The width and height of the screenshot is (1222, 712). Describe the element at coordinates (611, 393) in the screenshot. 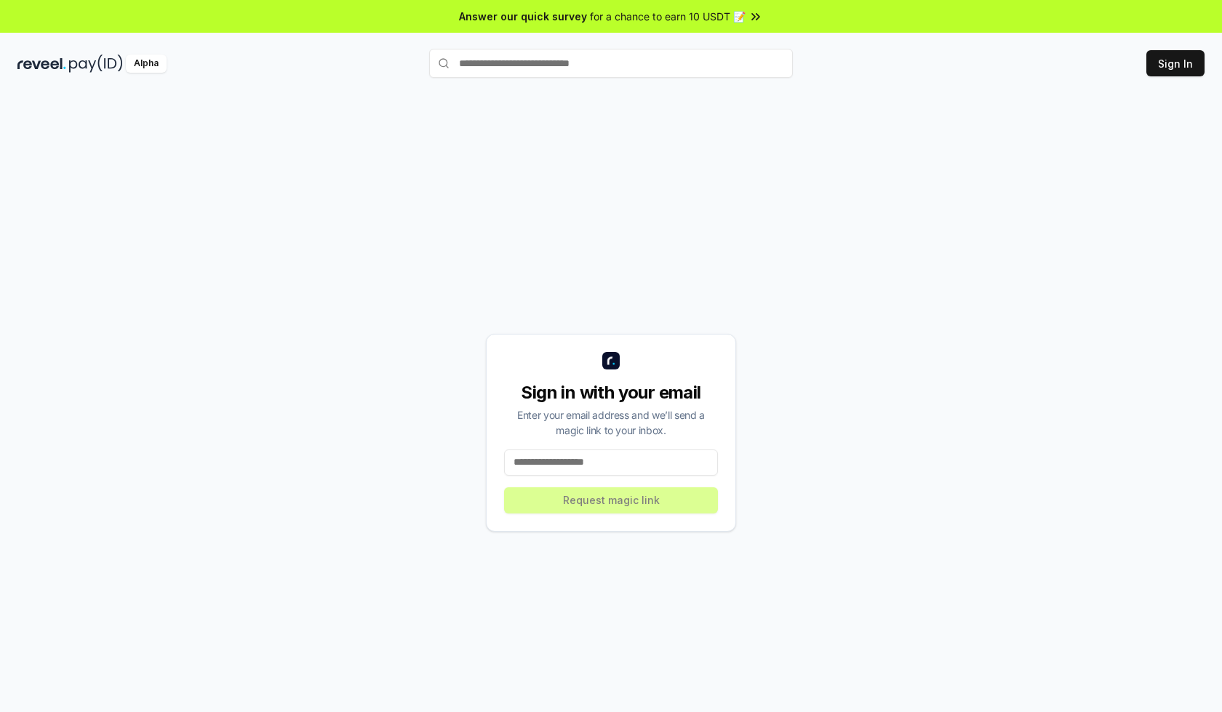

I see `div: Sign in with your email` at that location.